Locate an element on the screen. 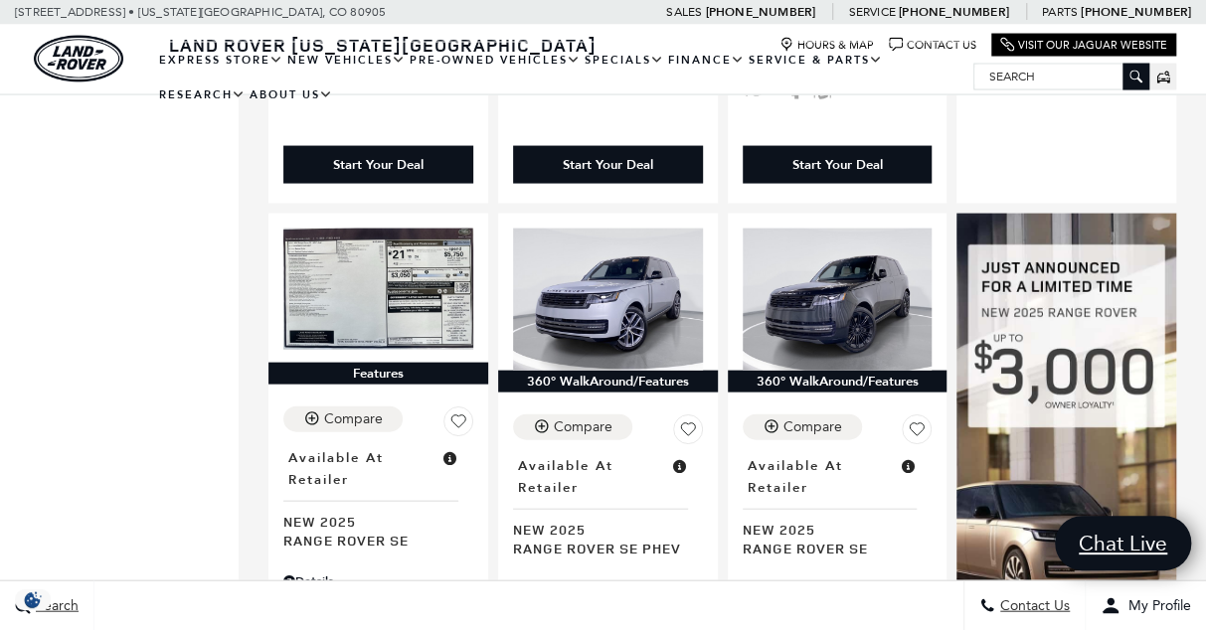  a: Specials is located at coordinates (624, 60).